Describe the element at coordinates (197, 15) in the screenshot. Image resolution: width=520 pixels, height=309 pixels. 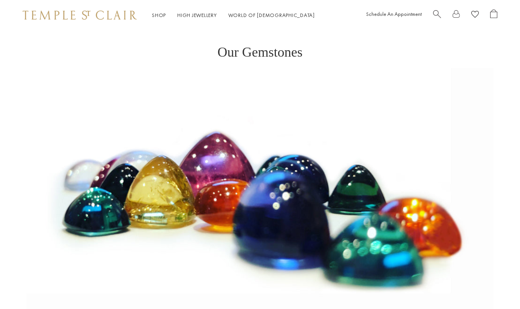
I see `a: High JewelleryHigh Jewellery` at that location.